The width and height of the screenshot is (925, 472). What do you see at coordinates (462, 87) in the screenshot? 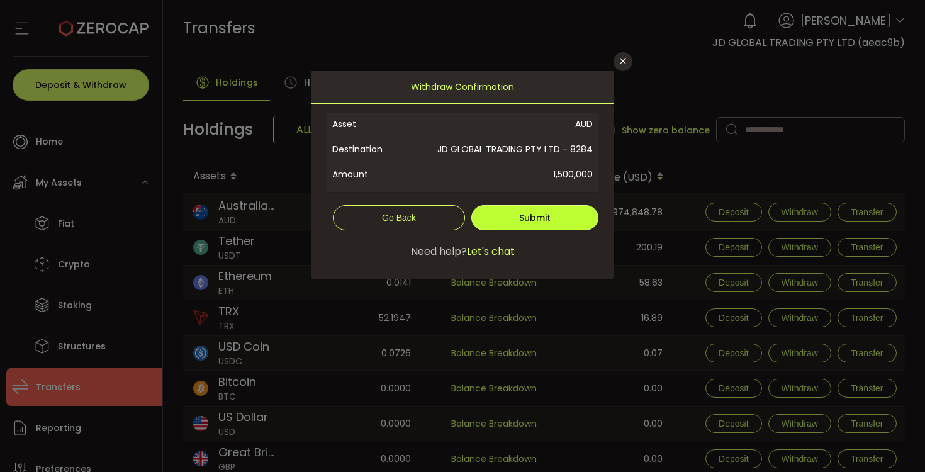
I see `span: Withdraw Confirmation` at bounding box center [462, 87].